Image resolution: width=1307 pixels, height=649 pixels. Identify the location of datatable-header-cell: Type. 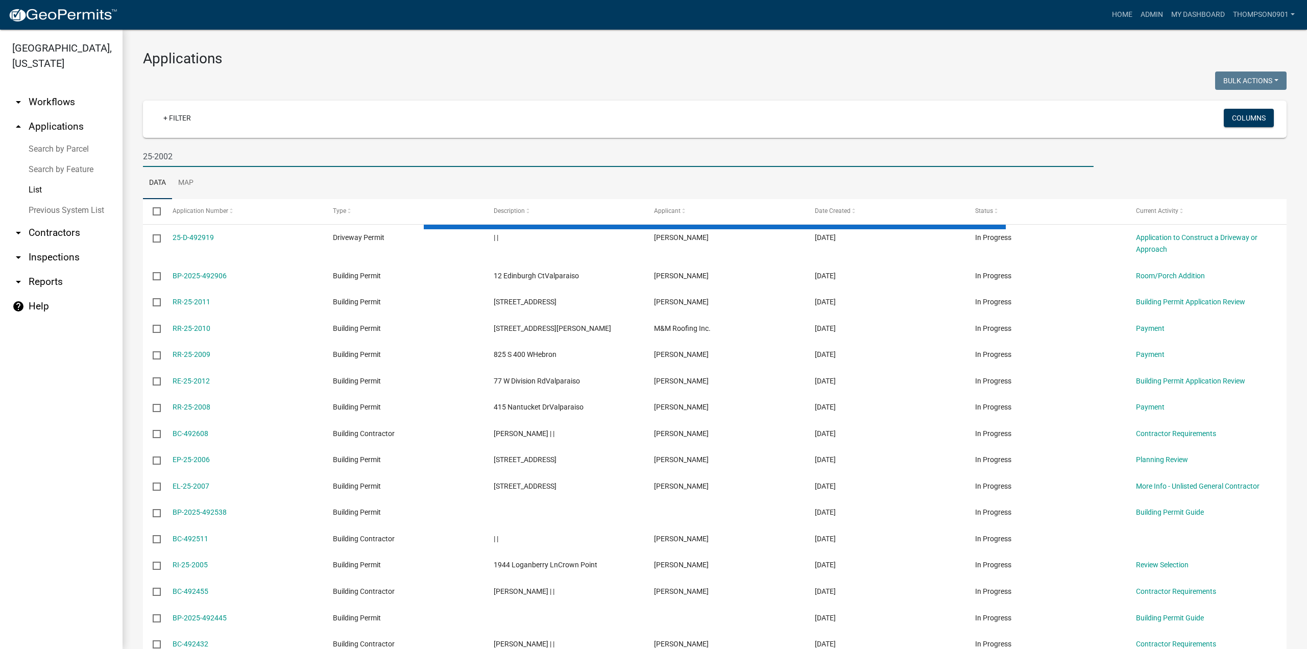
(403, 211).